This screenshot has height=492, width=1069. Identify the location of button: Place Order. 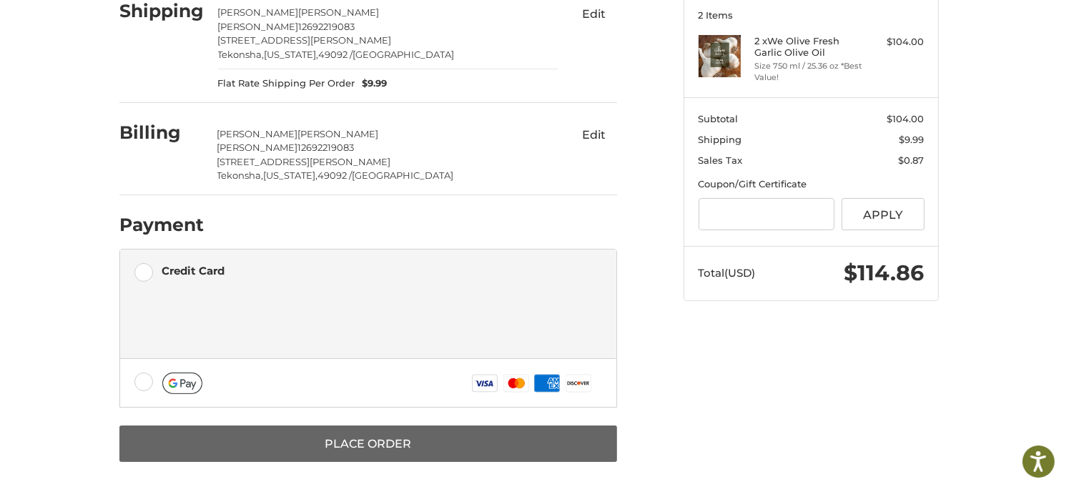
(368, 444).